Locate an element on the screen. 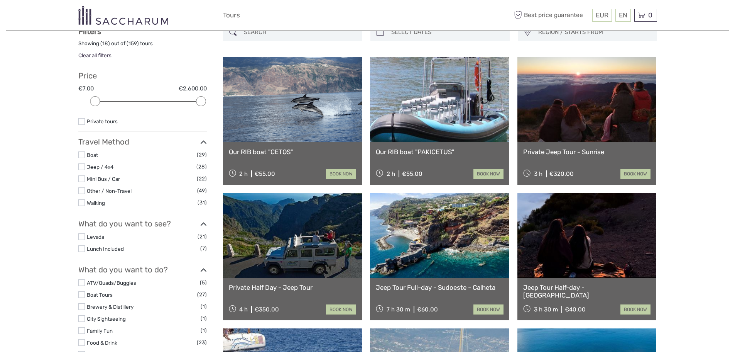 This screenshot has height=352, width=735. span: 4 h is located at coordinates (244, 309).